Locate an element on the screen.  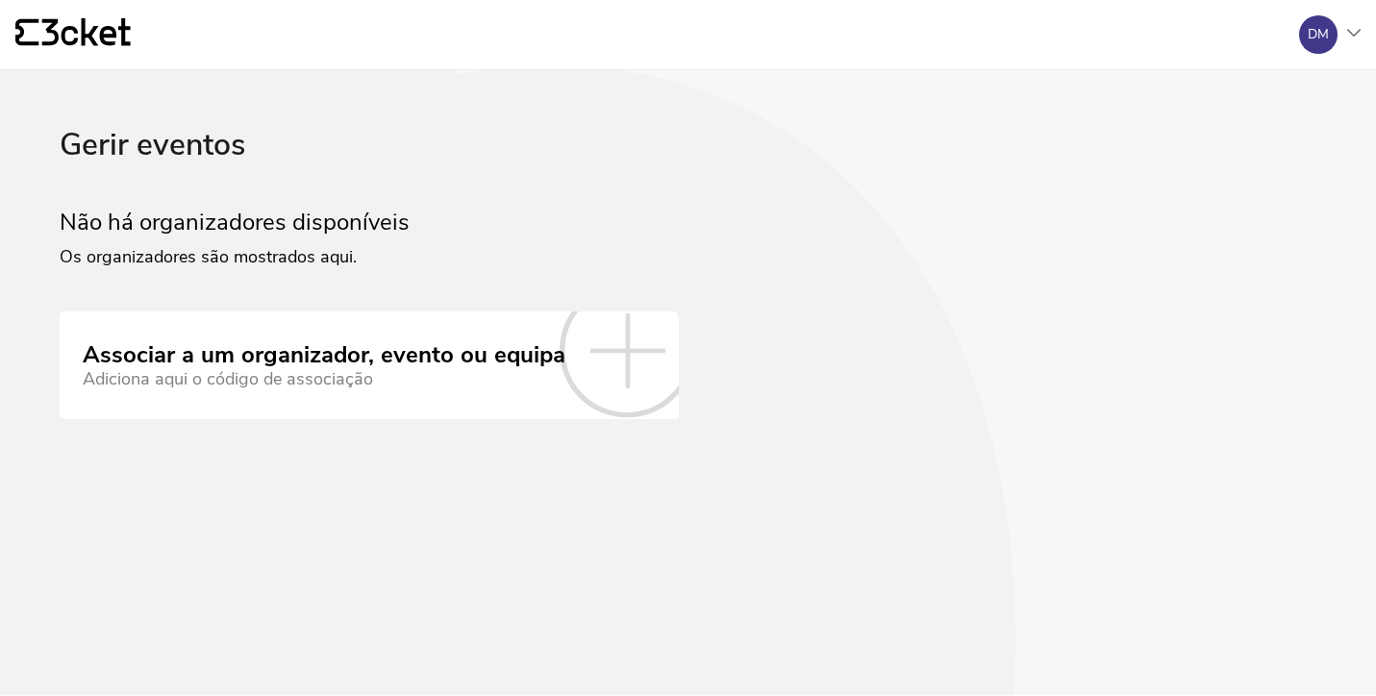
div: DM is located at coordinates (1318, 35).